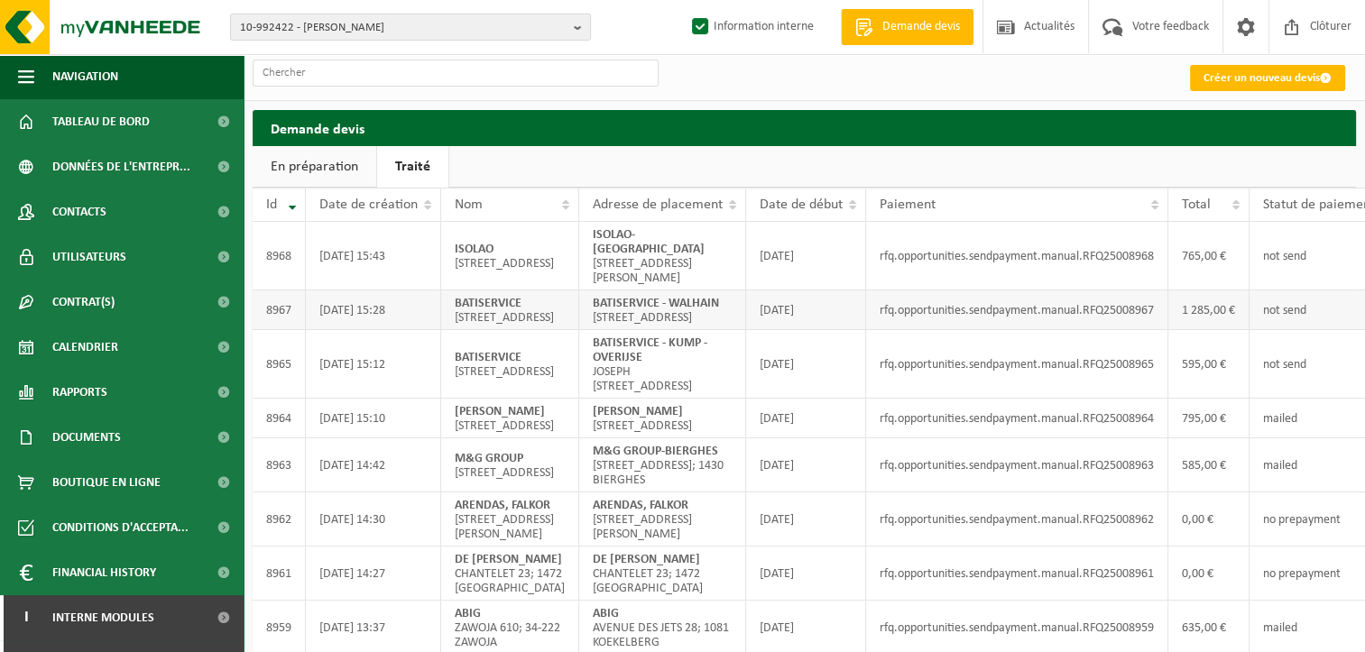 The height and width of the screenshot is (652, 1365). What do you see at coordinates (412, 167) in the screenshot?
I see `a: Traité` at bounding box center [412, 167].